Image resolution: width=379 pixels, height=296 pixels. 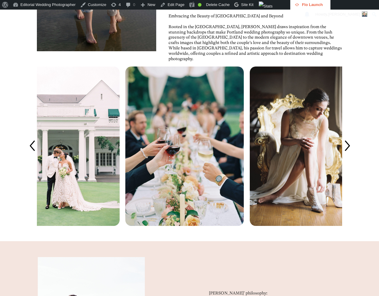 I want to click on img: Italy wedding photography of bride zipping up white Christian Louboutin wedding shoes in wedding ..., so click(x=309, y=146).